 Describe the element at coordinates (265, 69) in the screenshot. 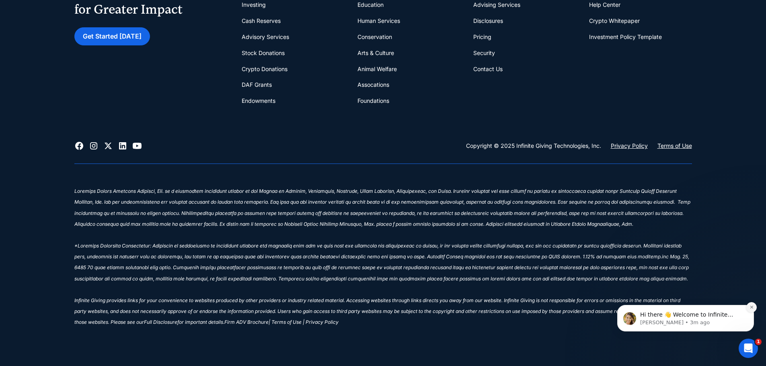

I see `a: Crypto Donations` at that location.